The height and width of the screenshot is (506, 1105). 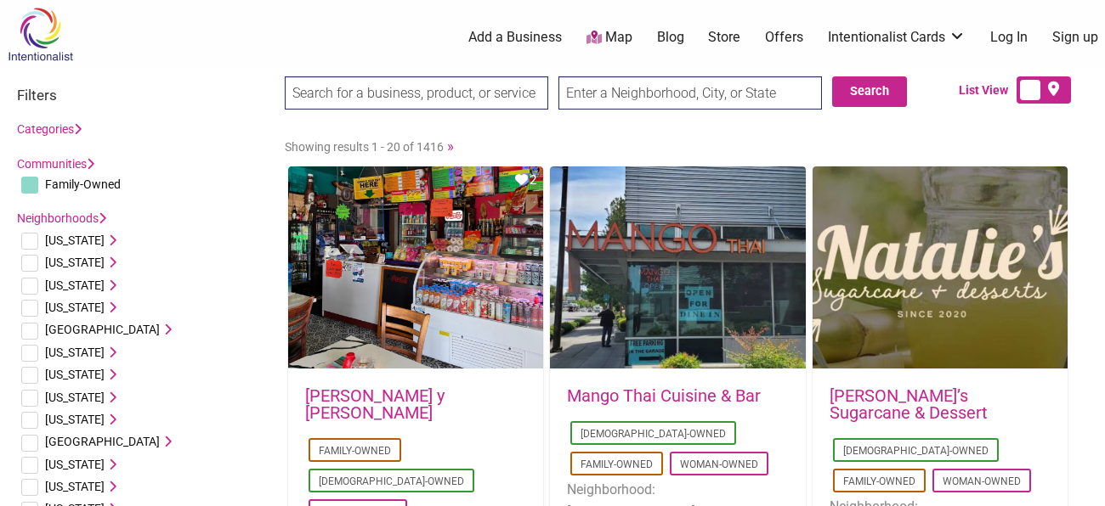 What do you see at coordinates (724, 37) in the screenshot?
I see `a: Store` at bounding box center [724, 37].